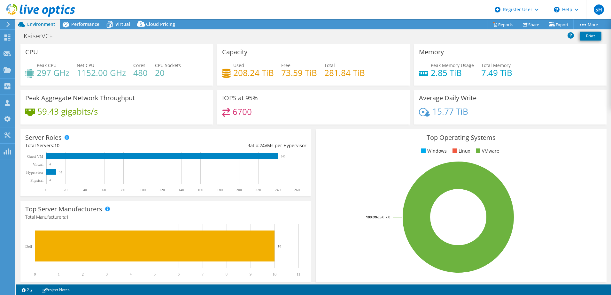 This screenshot has width=611, height=295. What do you see at coordinates (65, 190) in the screenshot?
I see `text: 20` at bounding box center [65, 190].